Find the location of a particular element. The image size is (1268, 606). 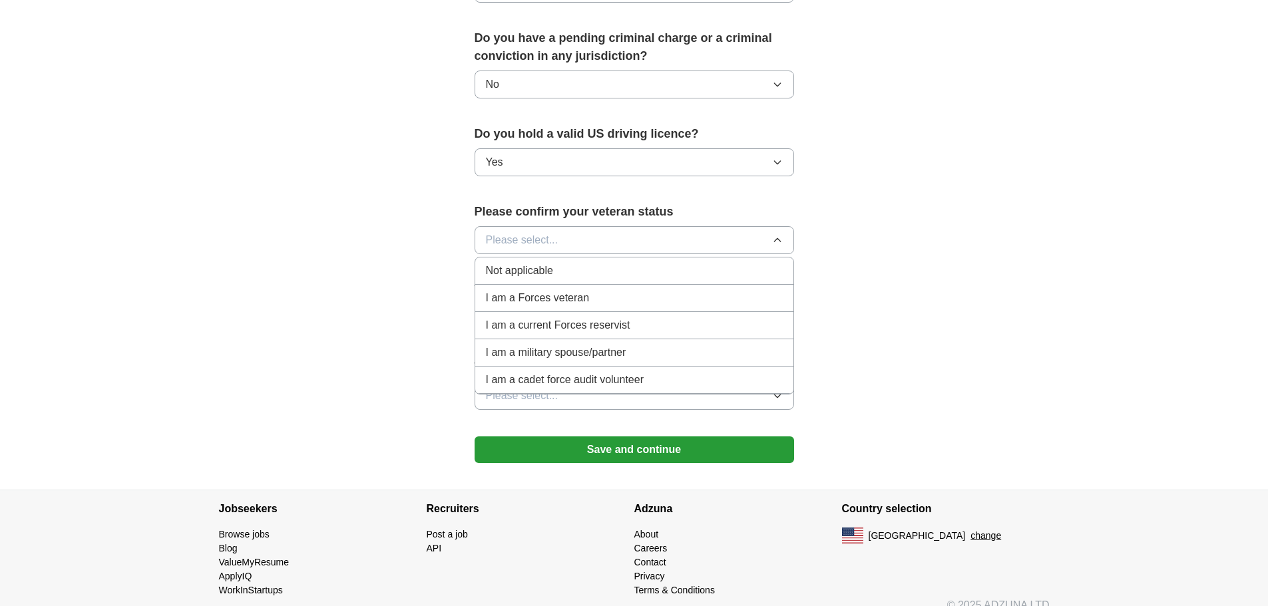

button: Save and continue is located at coordinates (634, 450).